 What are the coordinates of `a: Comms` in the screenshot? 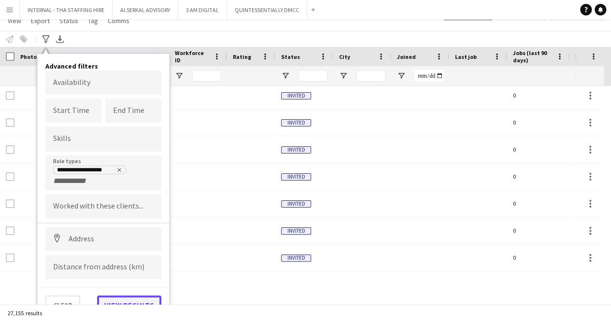 It's located at (118, 21).